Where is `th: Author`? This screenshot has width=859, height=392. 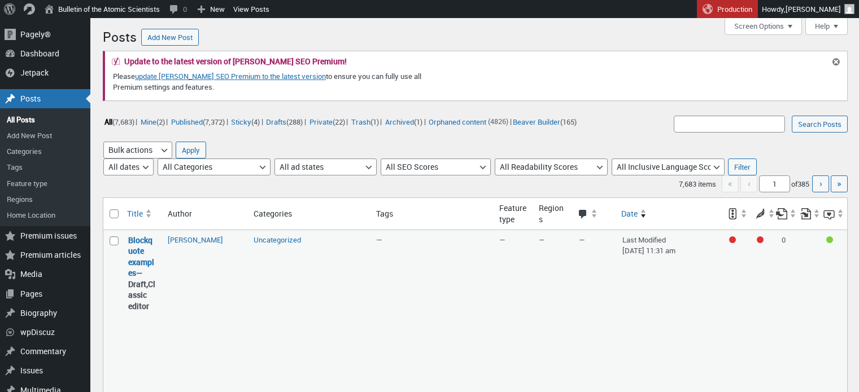 th: Author is located at coordinates (205, 214).